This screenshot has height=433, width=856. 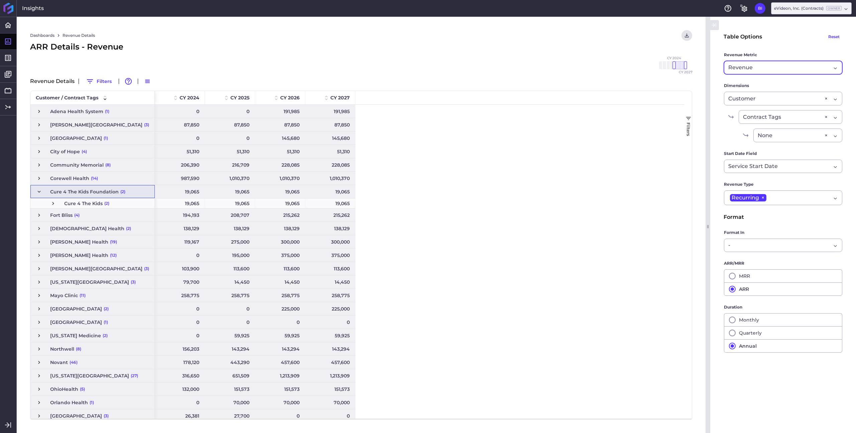 I want to click on button: Help, so click(x=728, y=8).